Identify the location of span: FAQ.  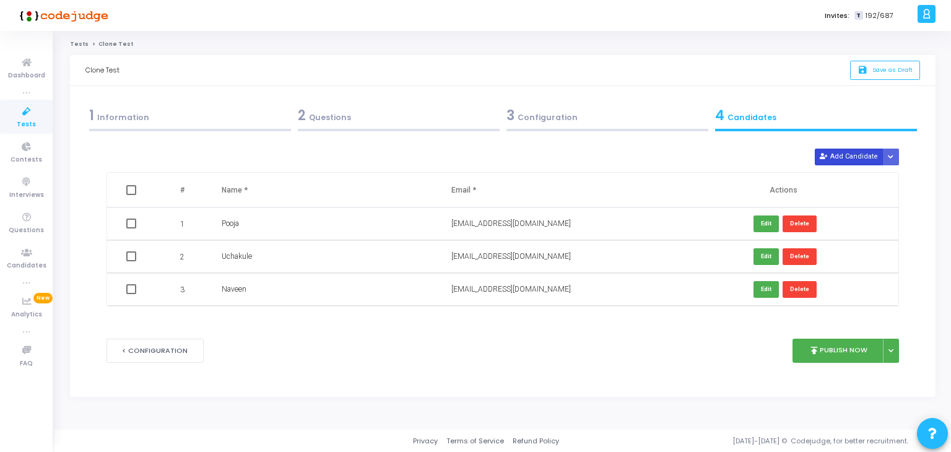
(26, 363).